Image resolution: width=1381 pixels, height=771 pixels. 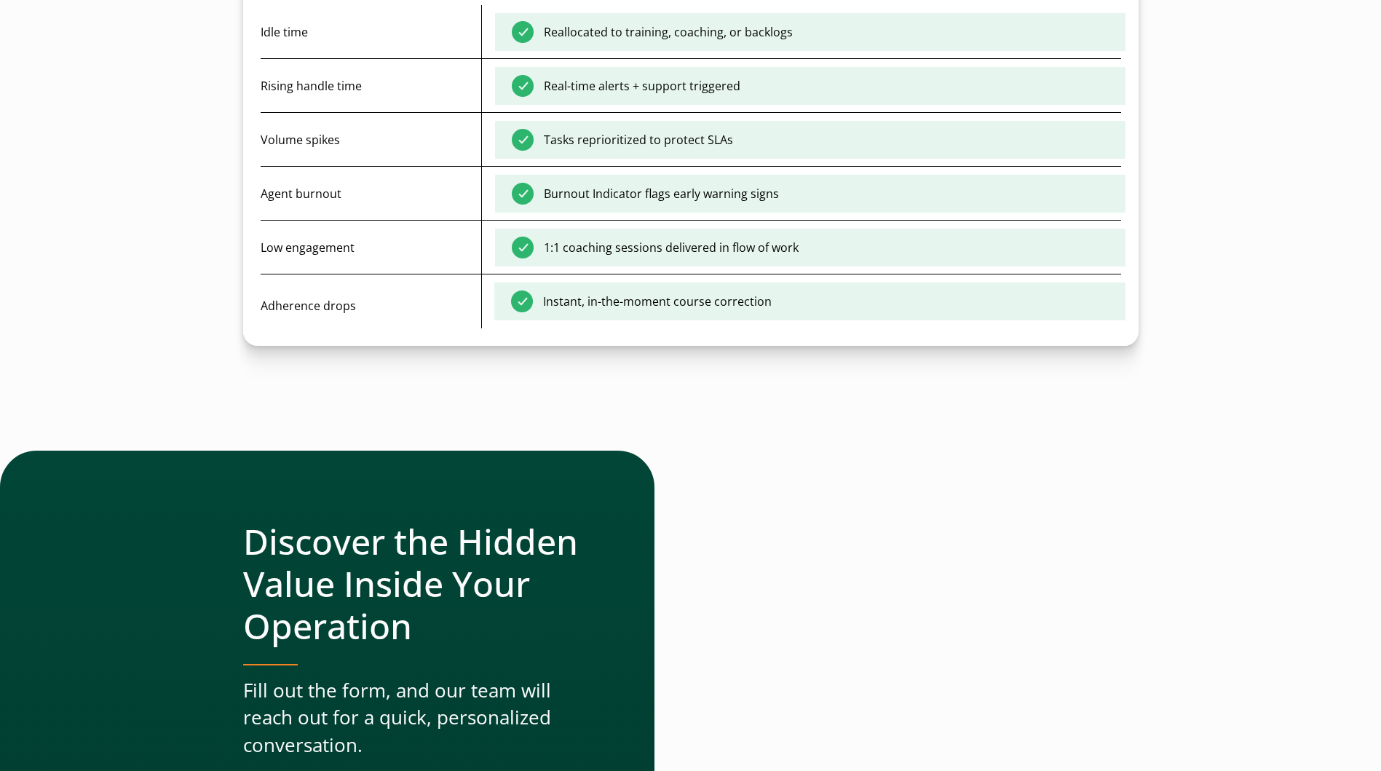 What do you see at coordinates (363, 140) in the screenshot?
I see `td: Volume spikes` at bounding box center [363, 140].